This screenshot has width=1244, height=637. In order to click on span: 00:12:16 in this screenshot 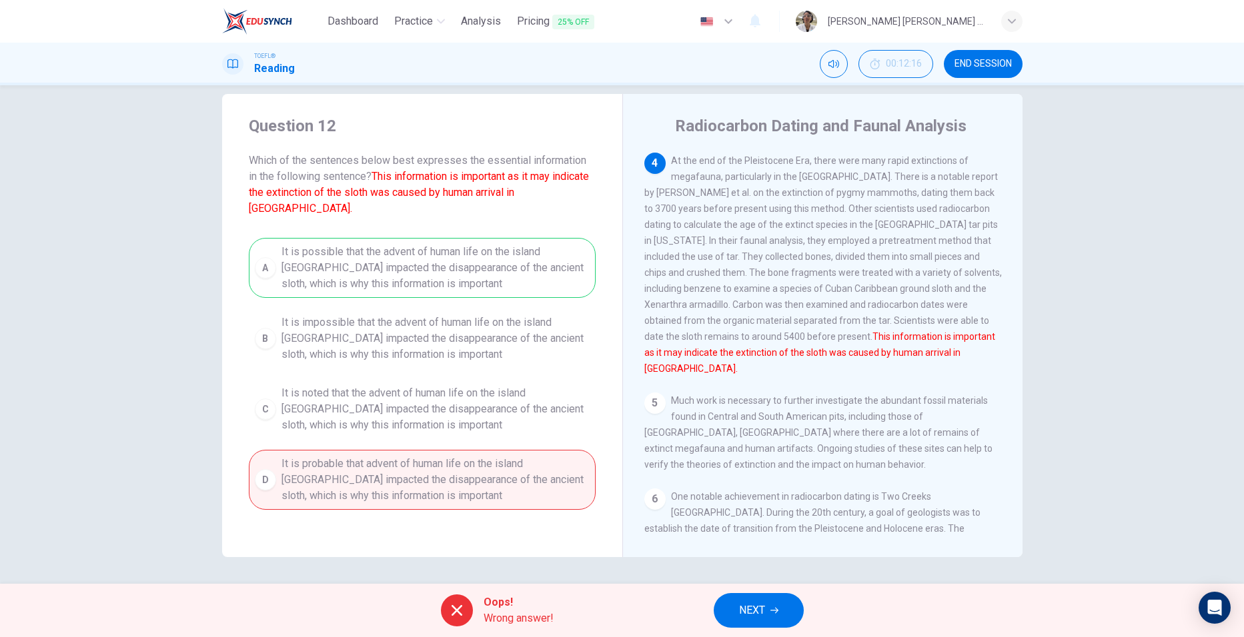, I will do `click(904, 64)`.